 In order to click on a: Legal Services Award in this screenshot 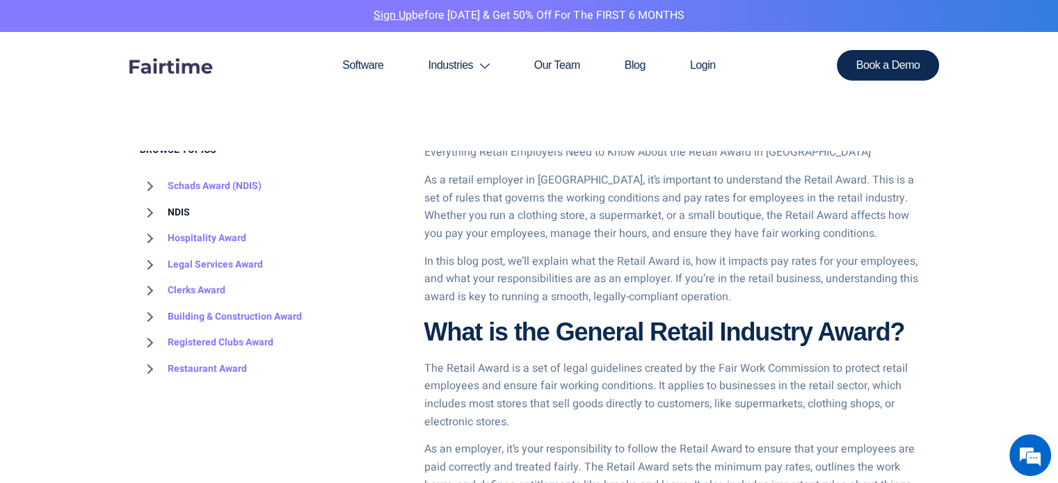, I will do `click(201, 265)`.